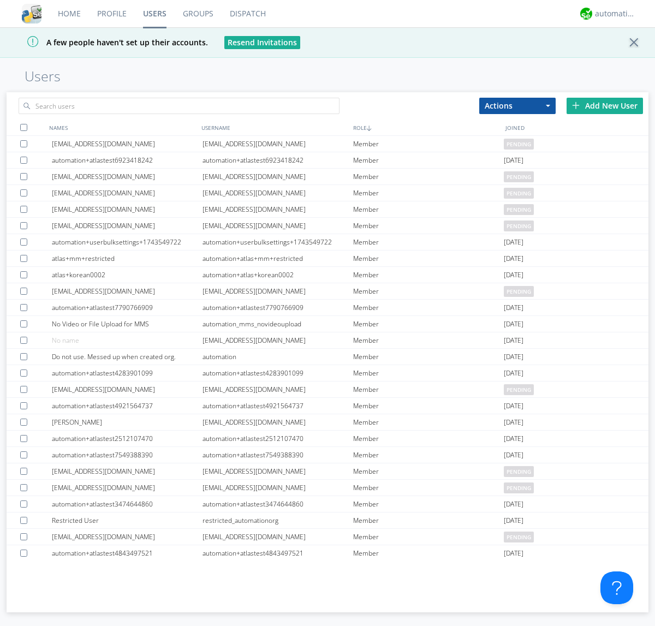 Image resolution: width=655 pixels, height=626 pixels. Describe the element at coordinates (579, 127) in the screenshot. I see `div: JOINED` at that location.